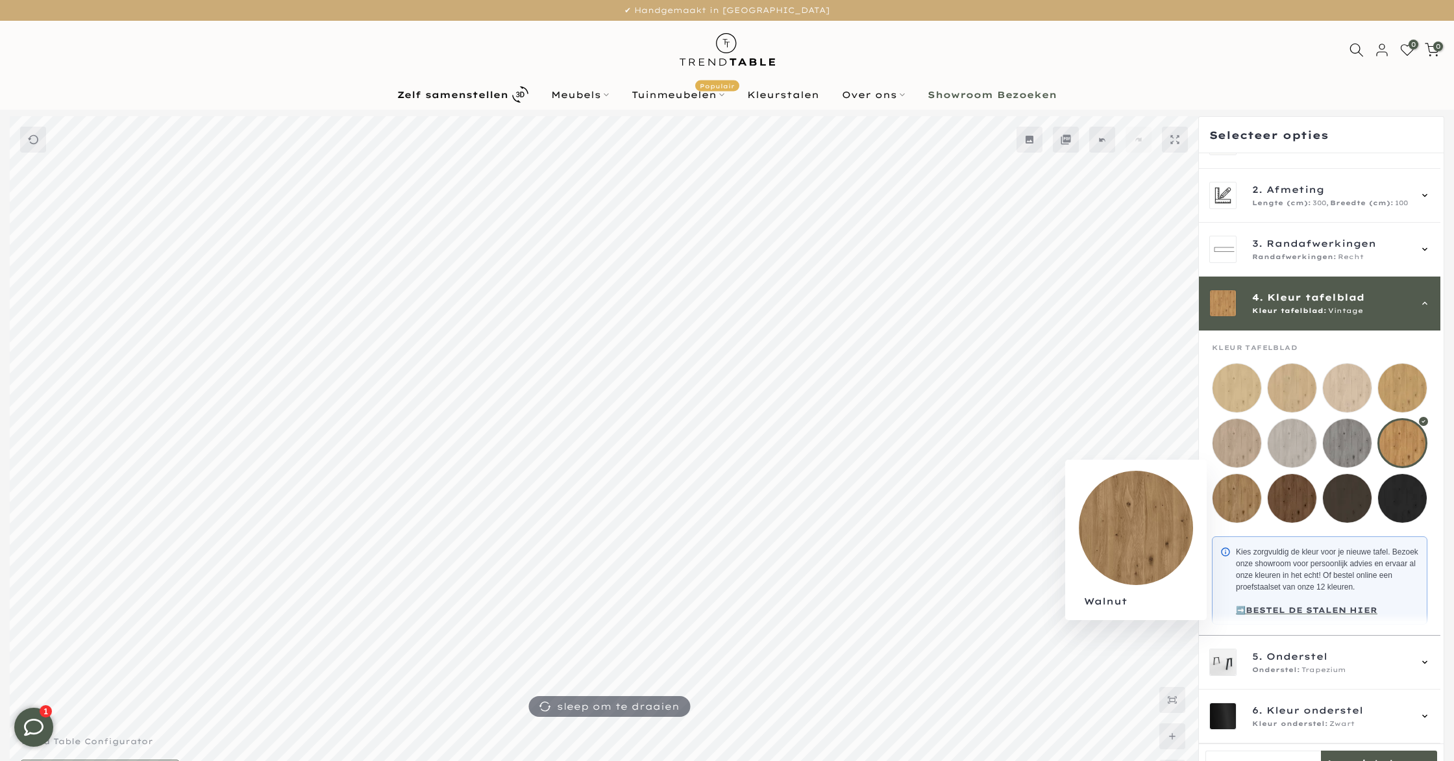 Image resolution: width=1454 pixels, height=761 pixels. What do you see at coordinates (717, 85) in the screenshot?
I see `span: Populair` at bounding box center [717, 85].